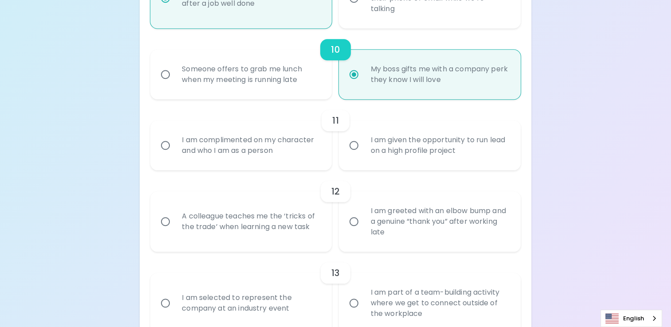 The image size is (671, 327). Describe the element at coordinates (631, 318) in the screenshot. I see `div: Language` at that location.